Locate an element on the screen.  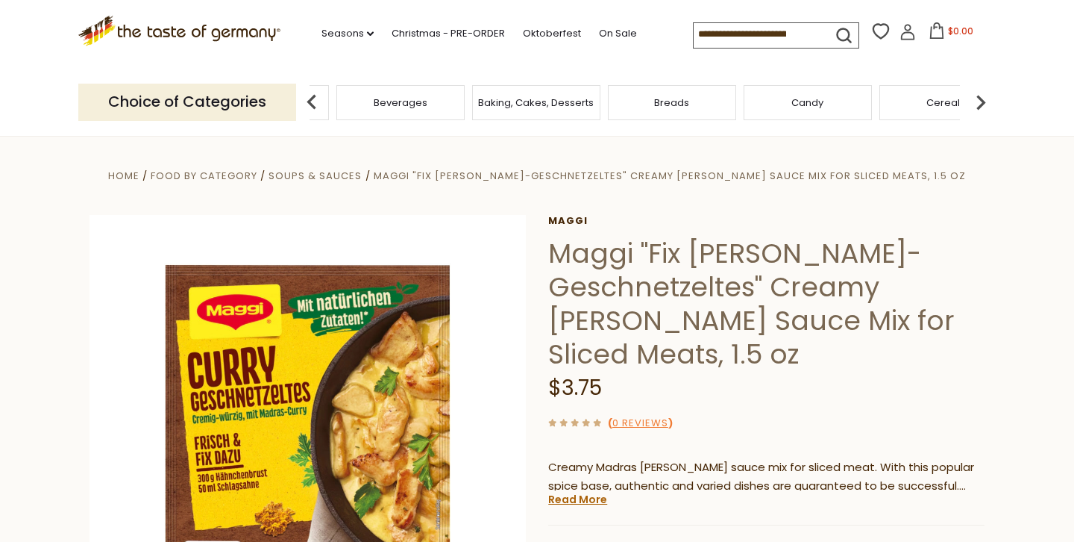
span: Breads is located at coordinates (671, 102).